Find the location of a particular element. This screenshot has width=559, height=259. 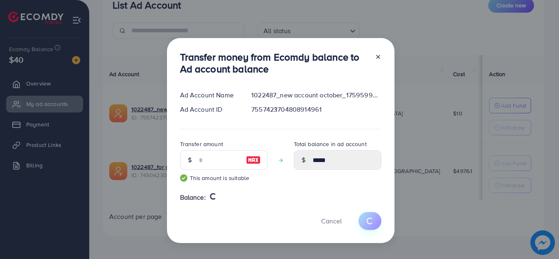

button: Cancel is located at coordinates (331, 220).